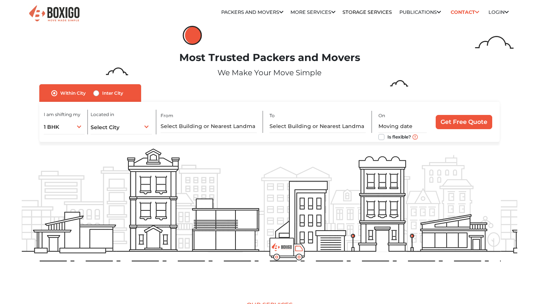  What do you see at coordinates (499, 12) in the screenshot?
I see `a: Login` at bounding box center [499, 12].